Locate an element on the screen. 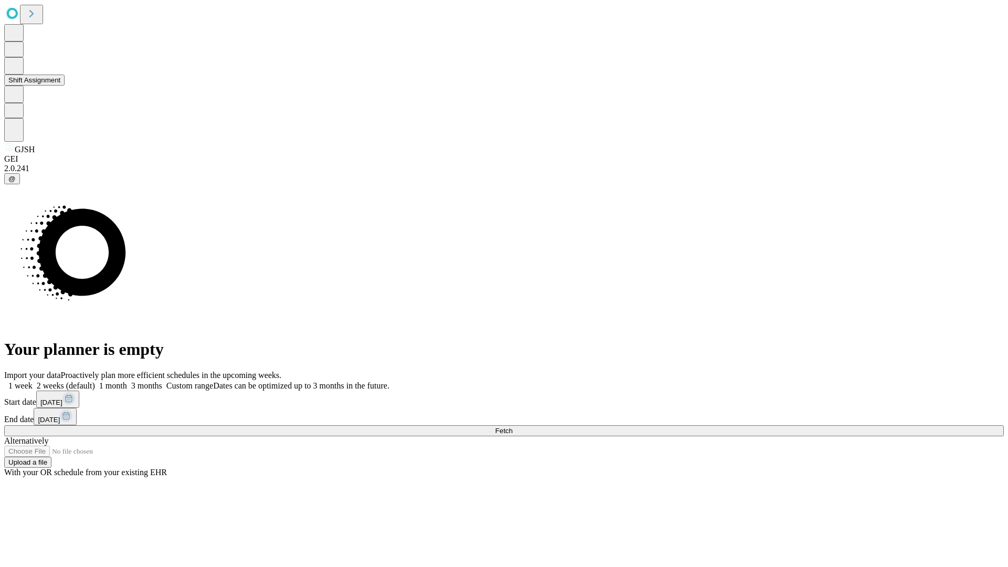  div: Start date is located at coordinates (504, 399).